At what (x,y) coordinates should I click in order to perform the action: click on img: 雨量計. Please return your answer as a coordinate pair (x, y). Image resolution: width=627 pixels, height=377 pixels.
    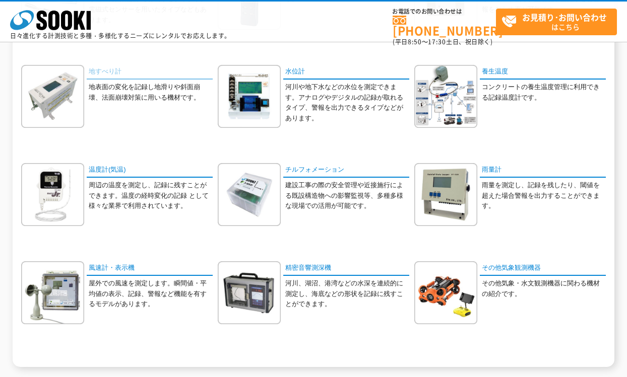
    Looking at the image, I should click on (445, 195).